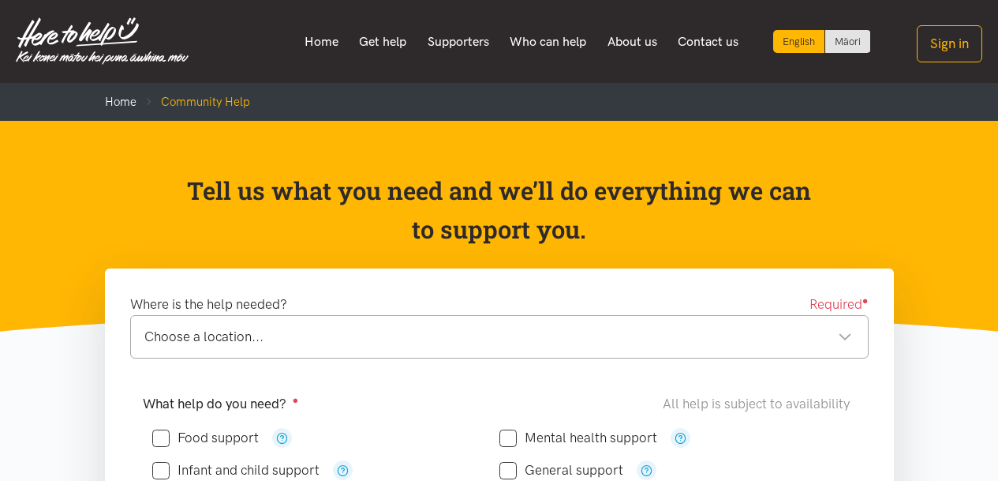  Describe the element at coordinates (822, 41) in the screenshot. I see `div: Language toggle` at that location.